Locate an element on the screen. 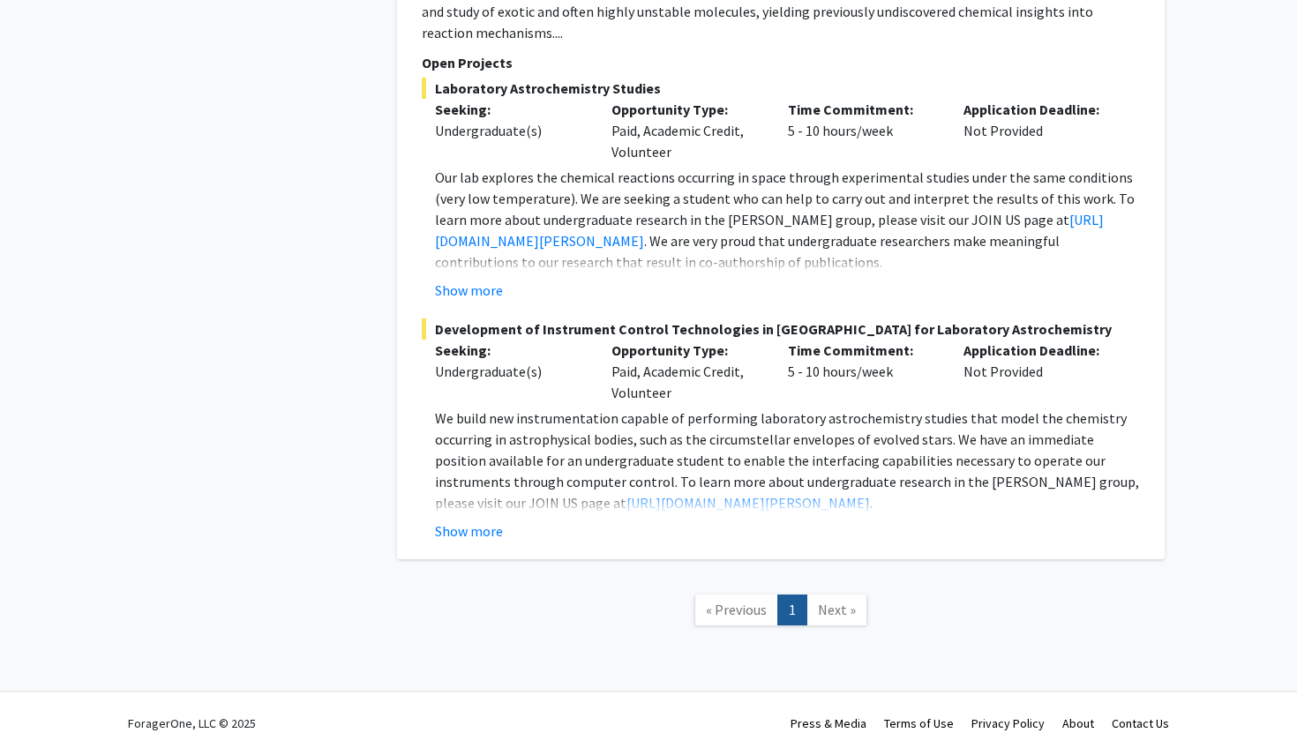 This screenshot has height=733, width=1297. a: Terms of Use is located at coordinates (918, 723).